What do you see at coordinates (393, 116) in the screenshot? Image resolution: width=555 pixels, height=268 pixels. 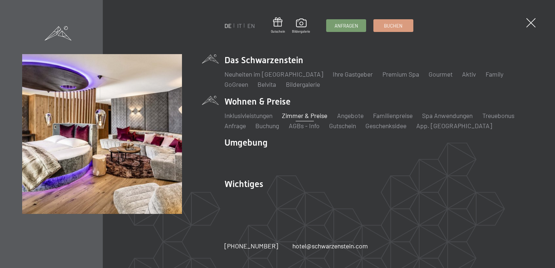 I see `a: Familienpreise` at bounding box center [393, 116].